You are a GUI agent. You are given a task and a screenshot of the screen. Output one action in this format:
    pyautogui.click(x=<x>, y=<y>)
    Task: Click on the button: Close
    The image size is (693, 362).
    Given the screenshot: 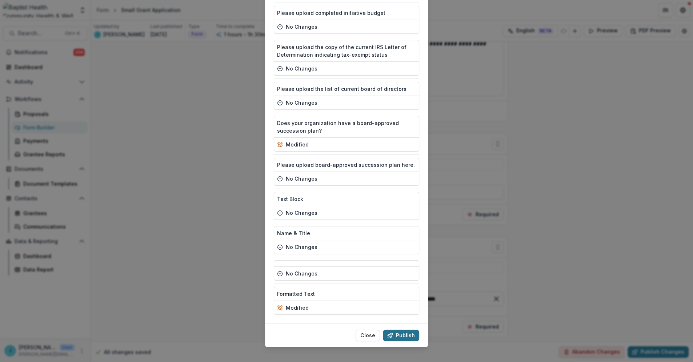 What is the action you would take?
    pyautogui.click(x=368, y=336)
    